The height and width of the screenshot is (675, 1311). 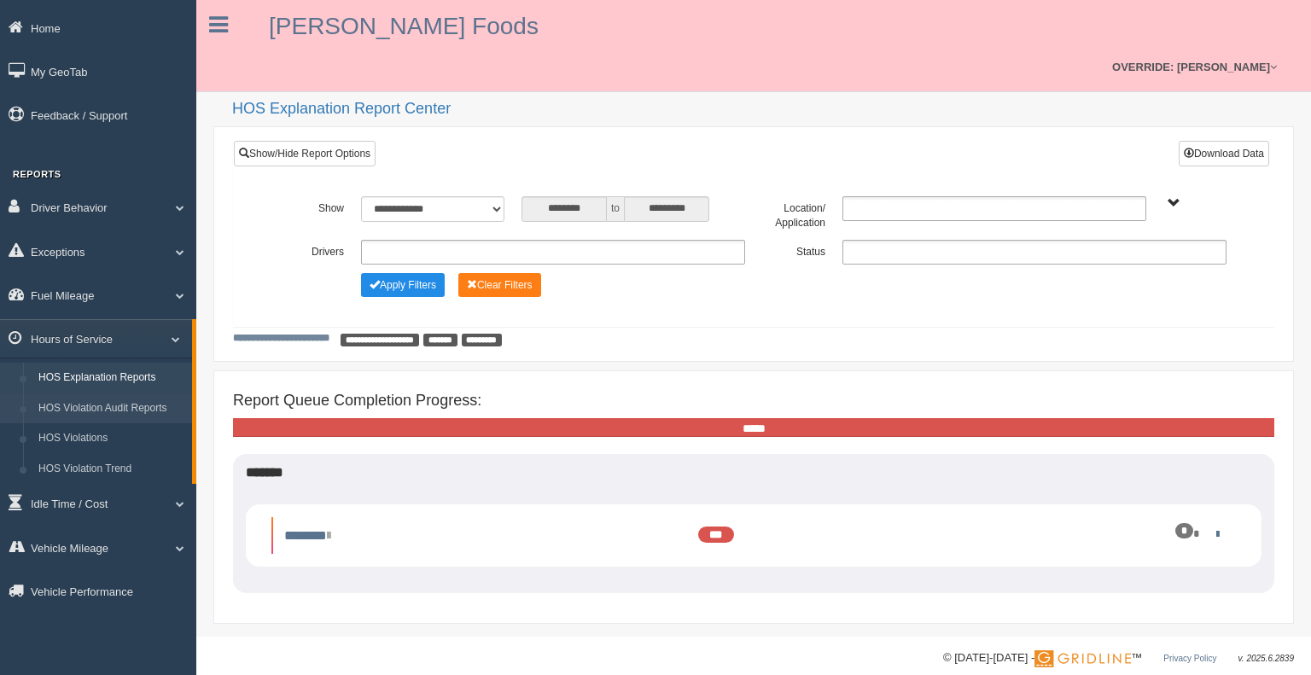 I want to click on button: Download Data, so click(x=1224, y=154).